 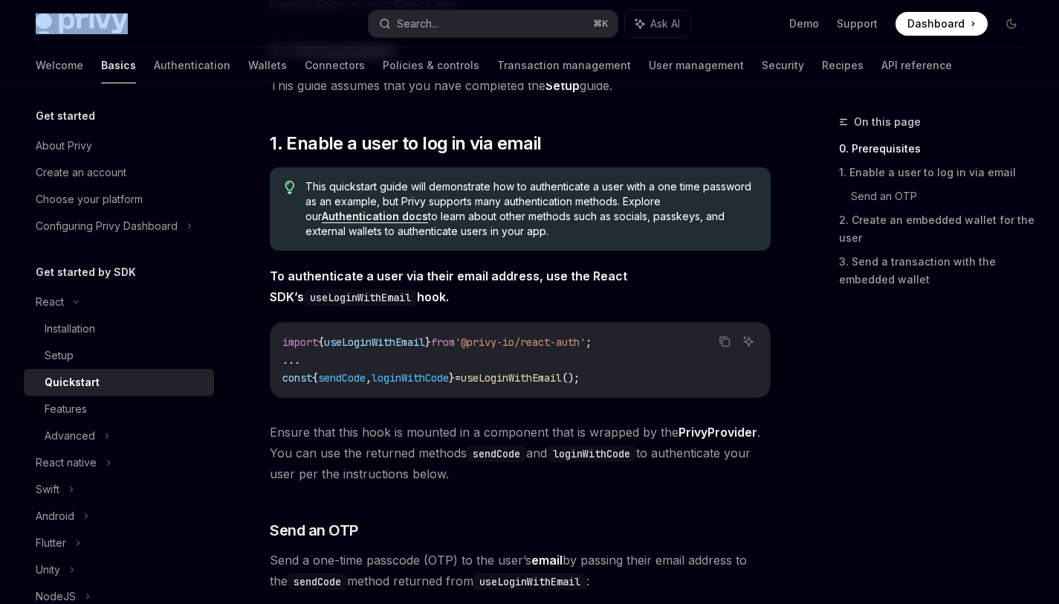 I want to click on div: React, so click(x=50, y=302).